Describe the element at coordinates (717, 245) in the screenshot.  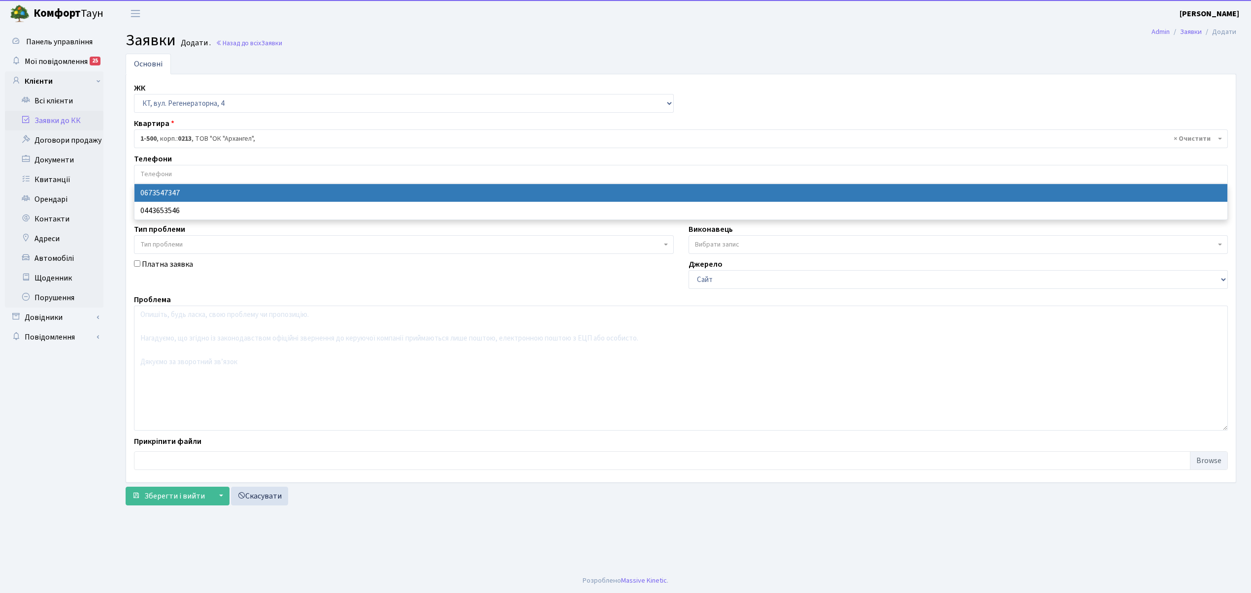
I see `span: Вибрати запис` at that location.